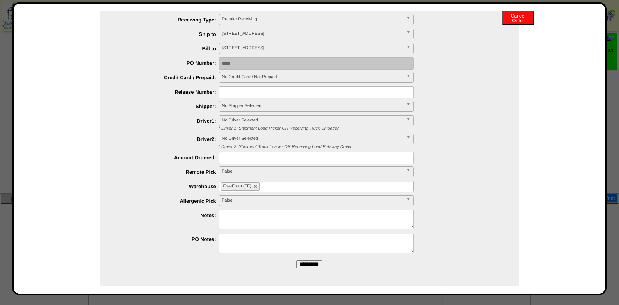 The height and width of the screenshot is (305, 619). Describe the element at coordinates (167, 215) in the screenshot. I see `label: Notes:` at that location.